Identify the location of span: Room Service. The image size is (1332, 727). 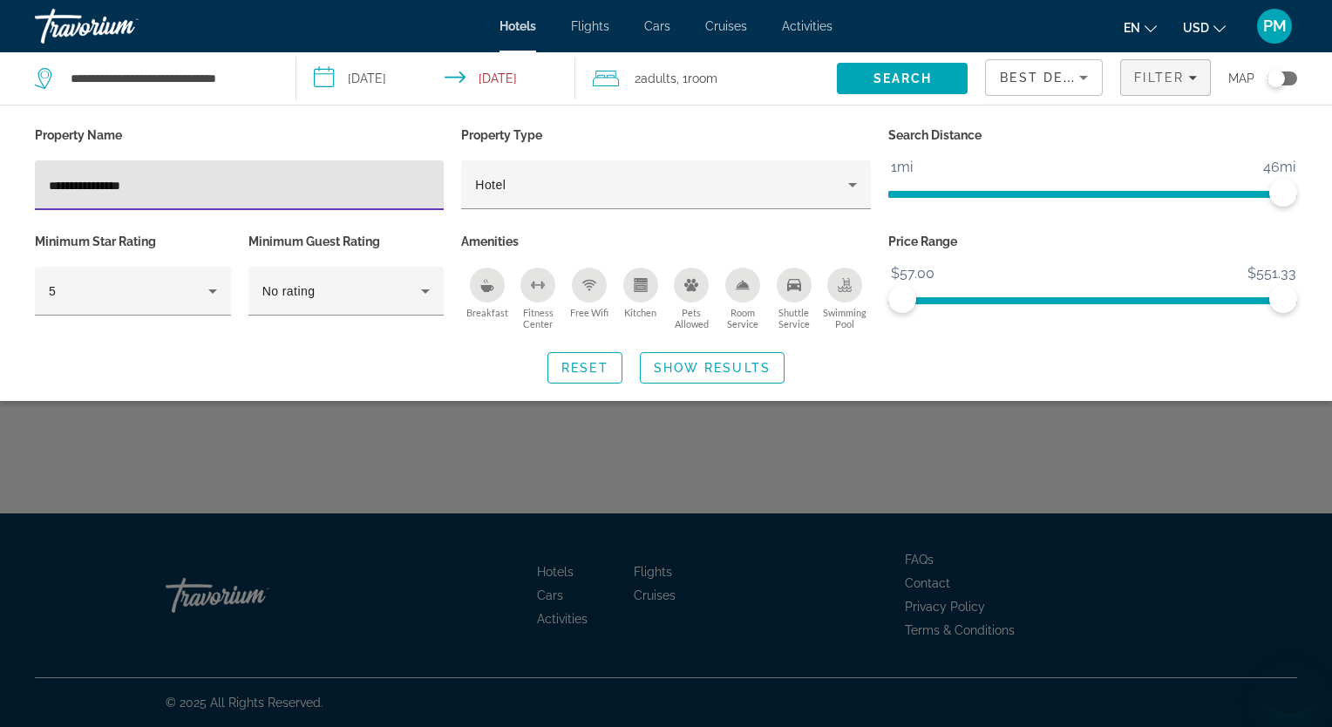
(743, 318).